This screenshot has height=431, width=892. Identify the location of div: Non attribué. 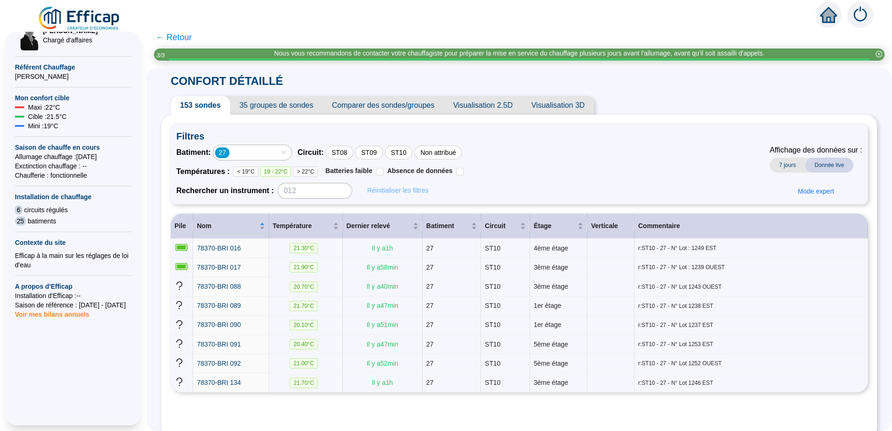
(438, 153).